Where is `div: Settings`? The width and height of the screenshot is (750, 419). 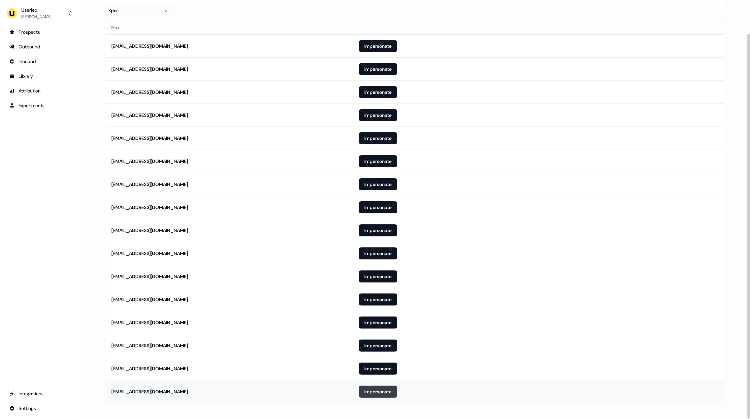 div: Settings is located at coordinates (40, 408).